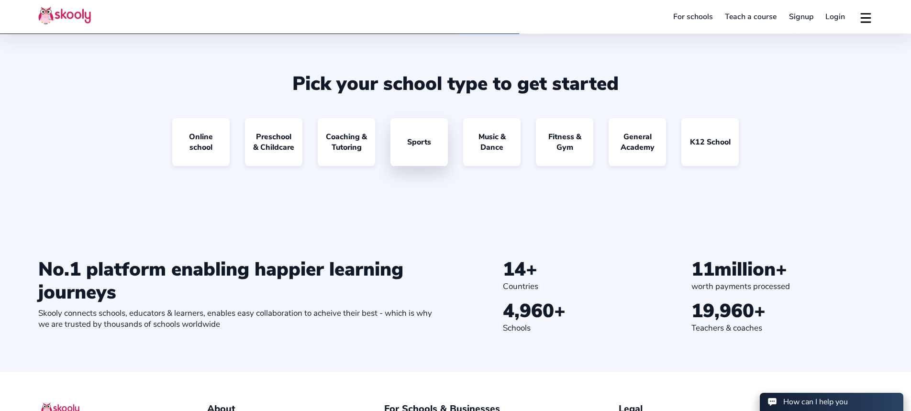  I want to click on a: Sports, so click(419, 142).